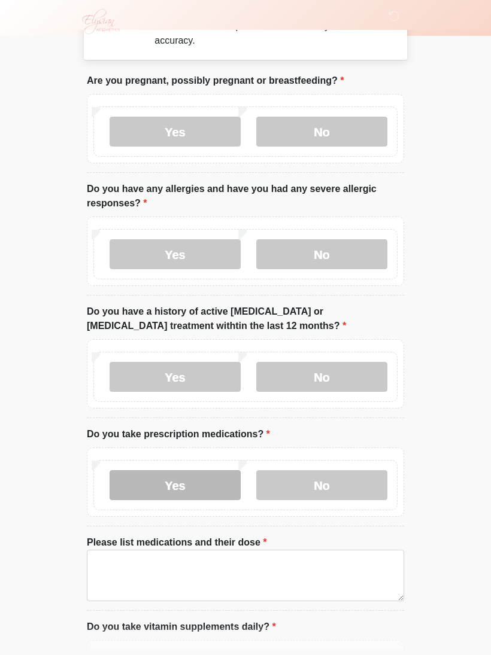  Describe the element at coordinates (100, 22) in the screenshot. I see `img: Elysian Aesthetics Logo` at that location.